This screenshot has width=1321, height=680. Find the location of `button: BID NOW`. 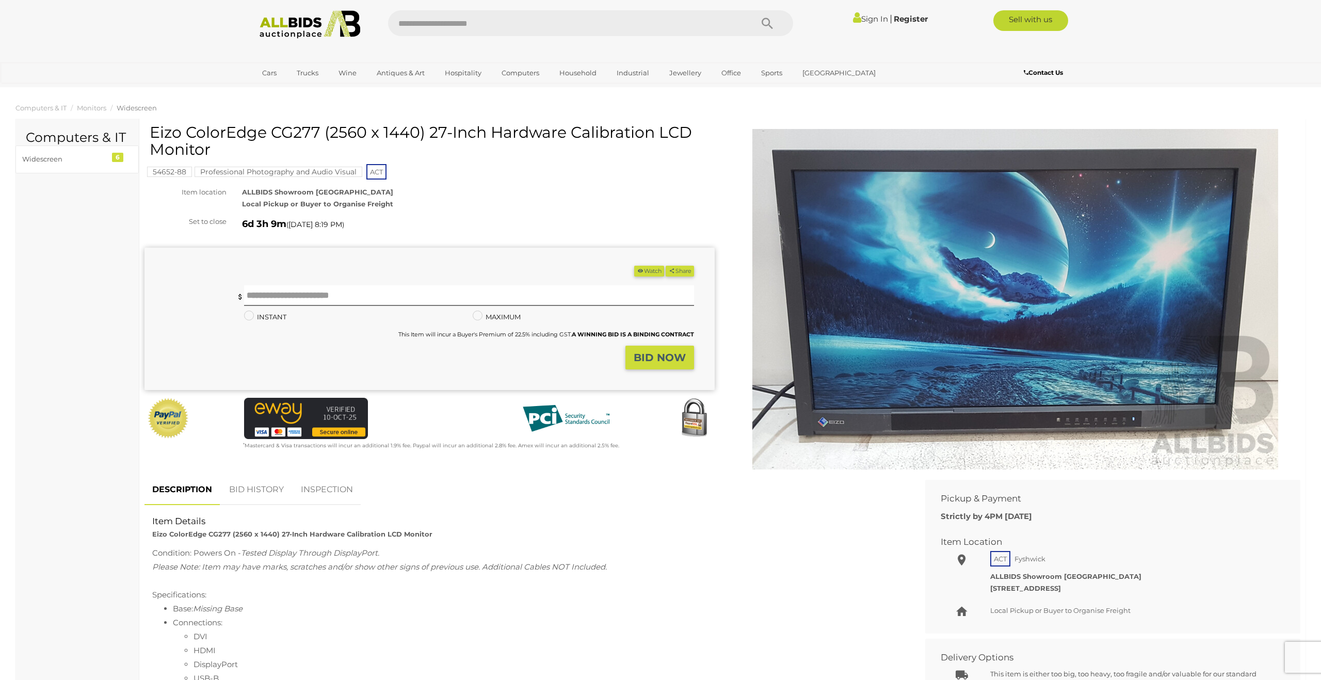

button: BID NOW is located at coordinates (659, 358).